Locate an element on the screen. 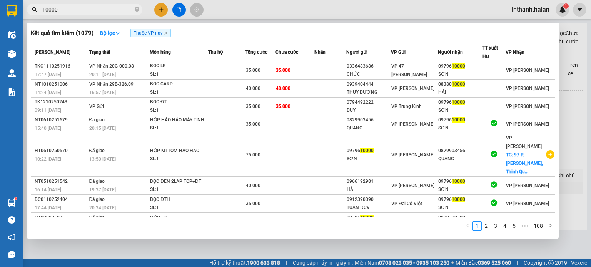  div: HẢI is located at coordinates (460, 92).